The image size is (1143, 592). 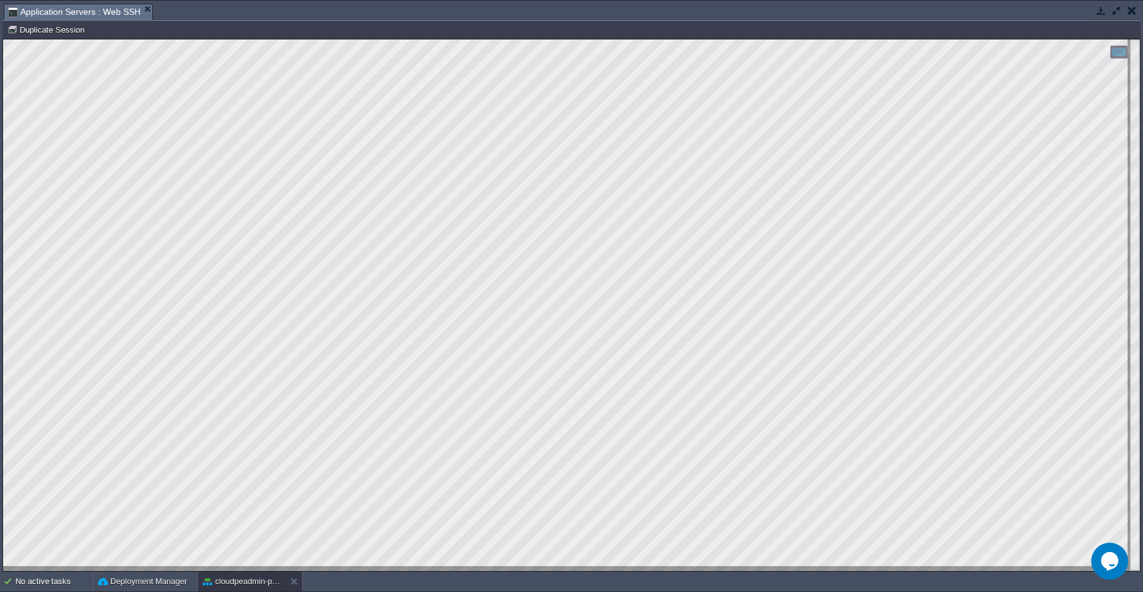 I want to click on button: cloudpeadmin-production, so click(x=242, y=582).